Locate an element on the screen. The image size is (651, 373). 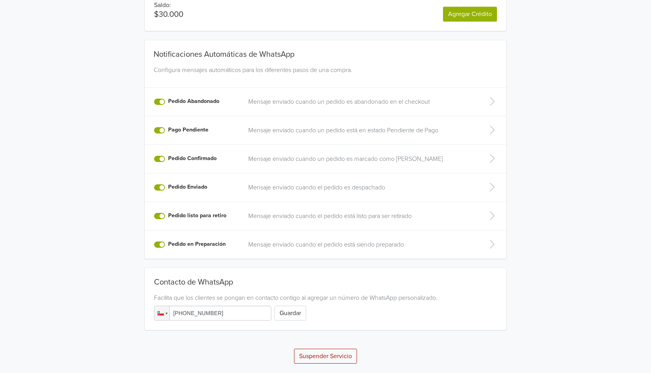
p: Saldo: is located at coordinates (168, 5).